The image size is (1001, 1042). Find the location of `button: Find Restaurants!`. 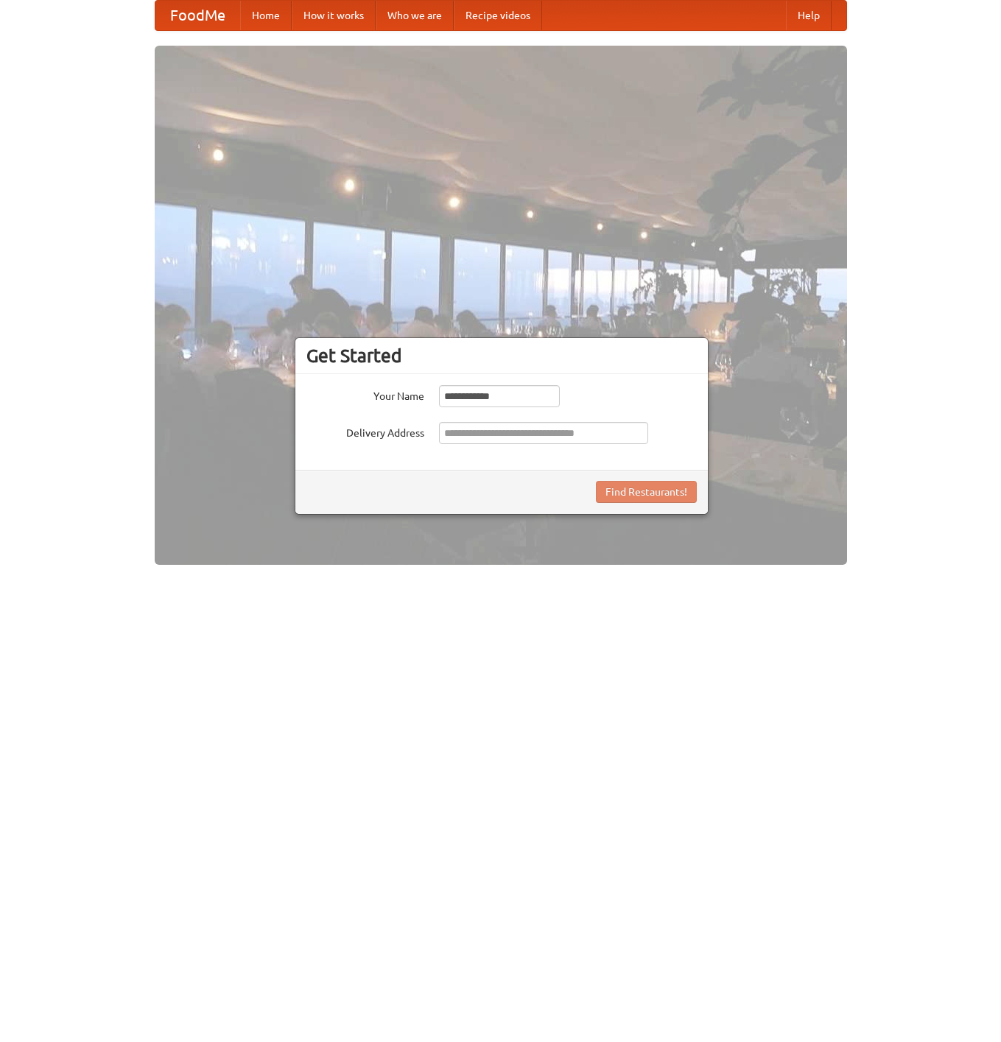

button: Find Restaurants! is located at coordinates (646, 492).